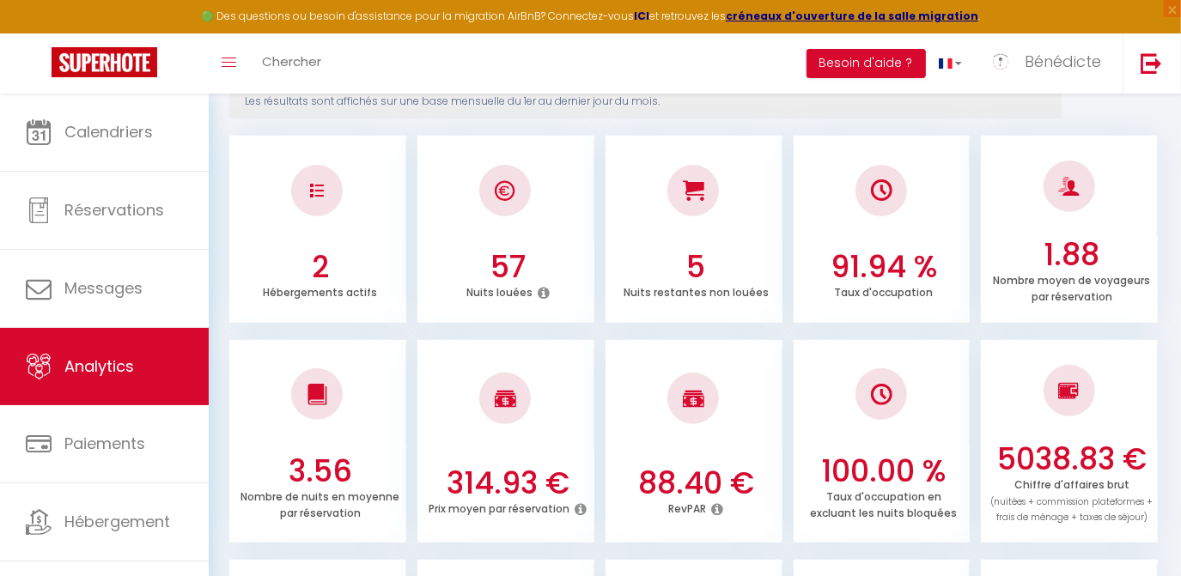  Describe the element at coordinates (852, 15) in the screenshot. I see `a: créneaux d'ouverture de la salle migration` at that location.